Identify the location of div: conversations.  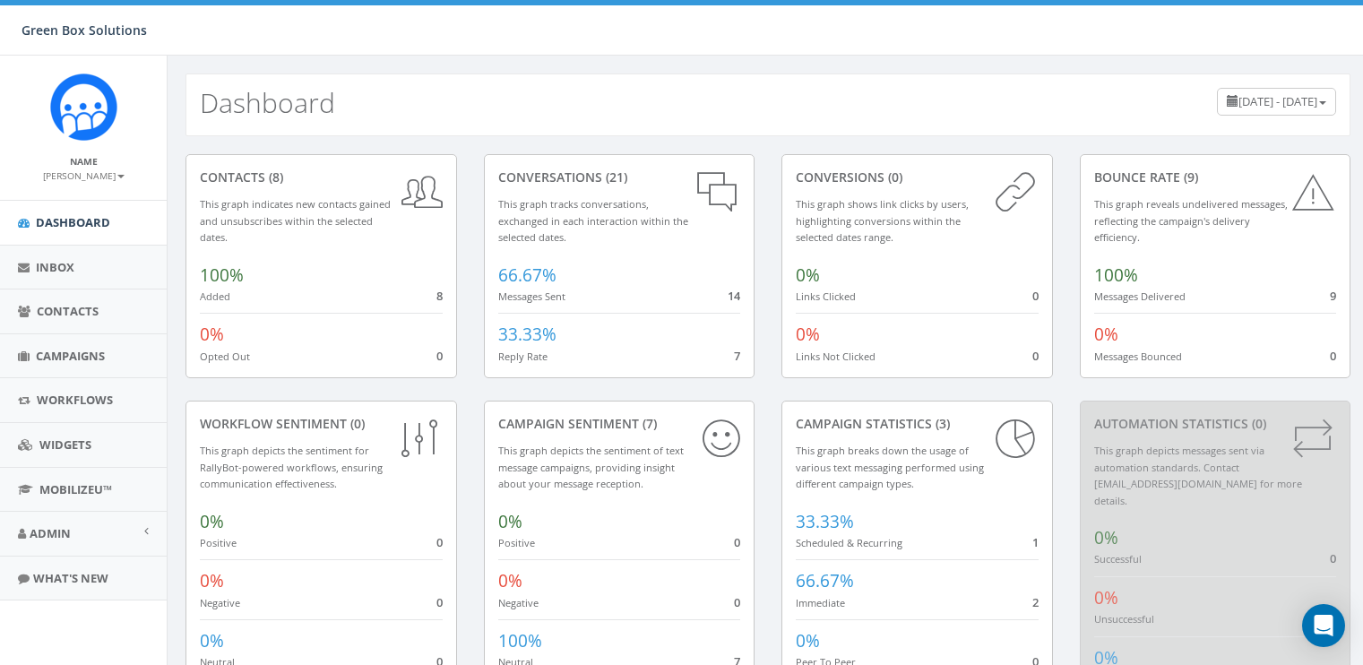
(619, 177).